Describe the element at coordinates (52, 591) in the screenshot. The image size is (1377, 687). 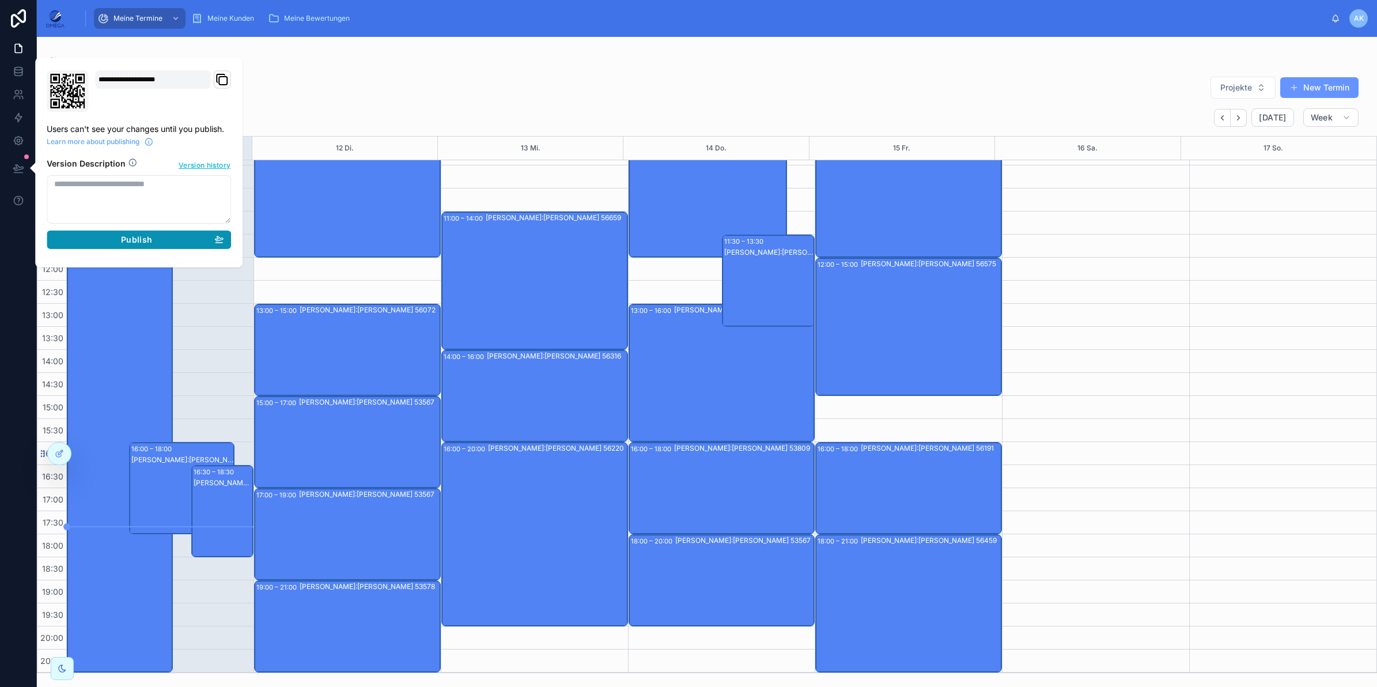
I see `span: 19:00` at that location.